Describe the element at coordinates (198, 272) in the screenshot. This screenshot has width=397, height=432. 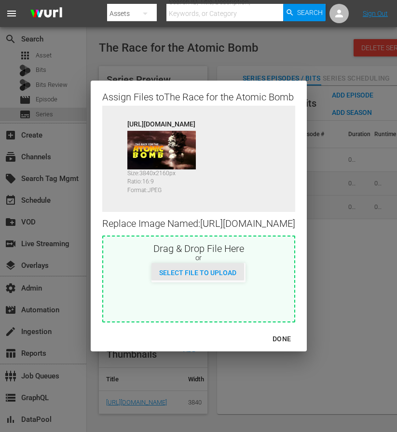
I see `span: Select File to Upload` at that location.